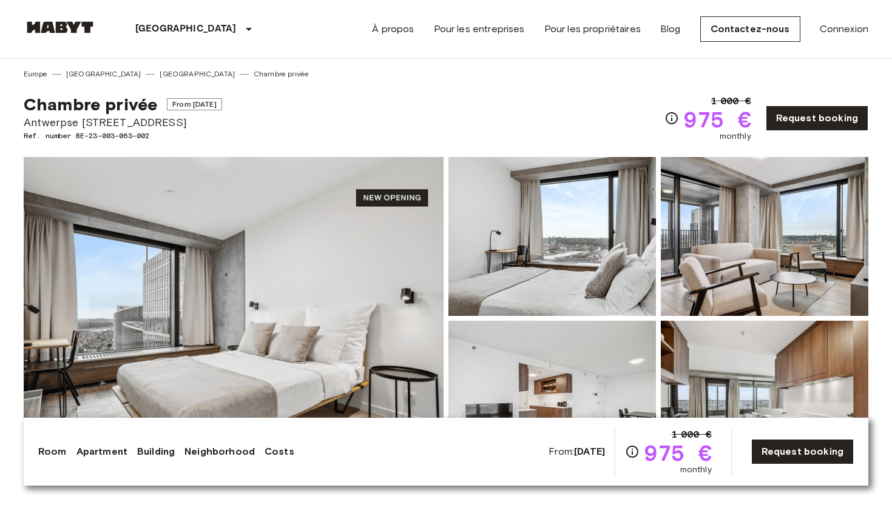 This screenshot has width=892, height=505. I want to click on a: Apartment, so click(102, 452).